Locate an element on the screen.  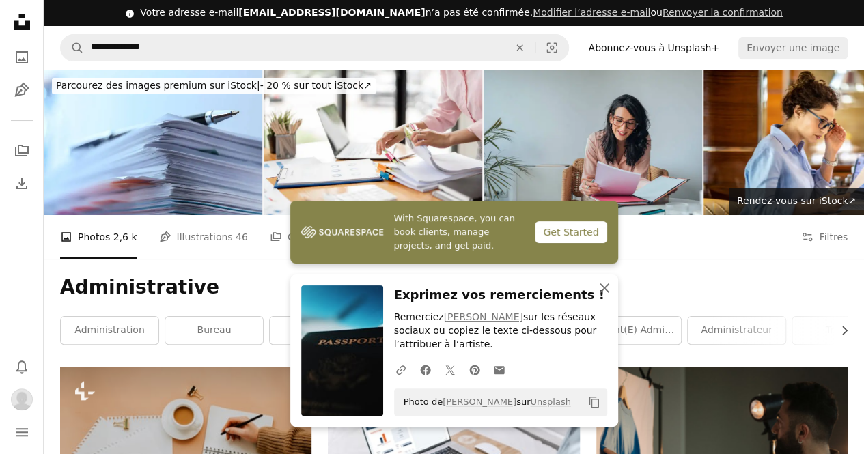
a: Illustrations is located at coordinates (22, 90).